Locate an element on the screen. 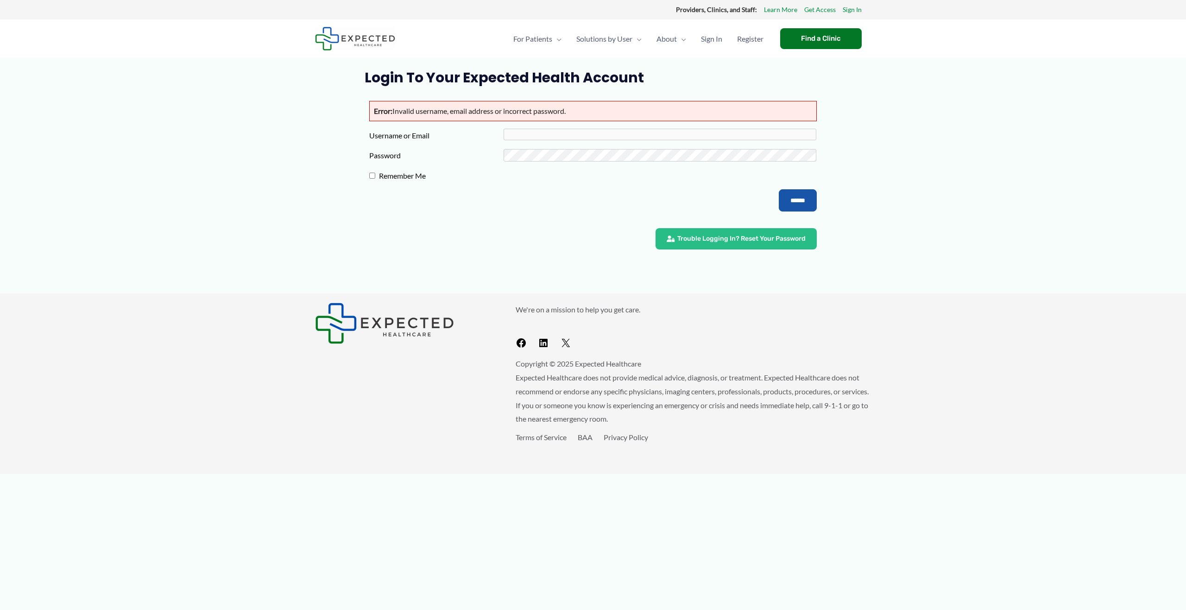 Image resolution: width=1186 pixels, height=610 pixels. label: Password is located at coordinates (436, 156).